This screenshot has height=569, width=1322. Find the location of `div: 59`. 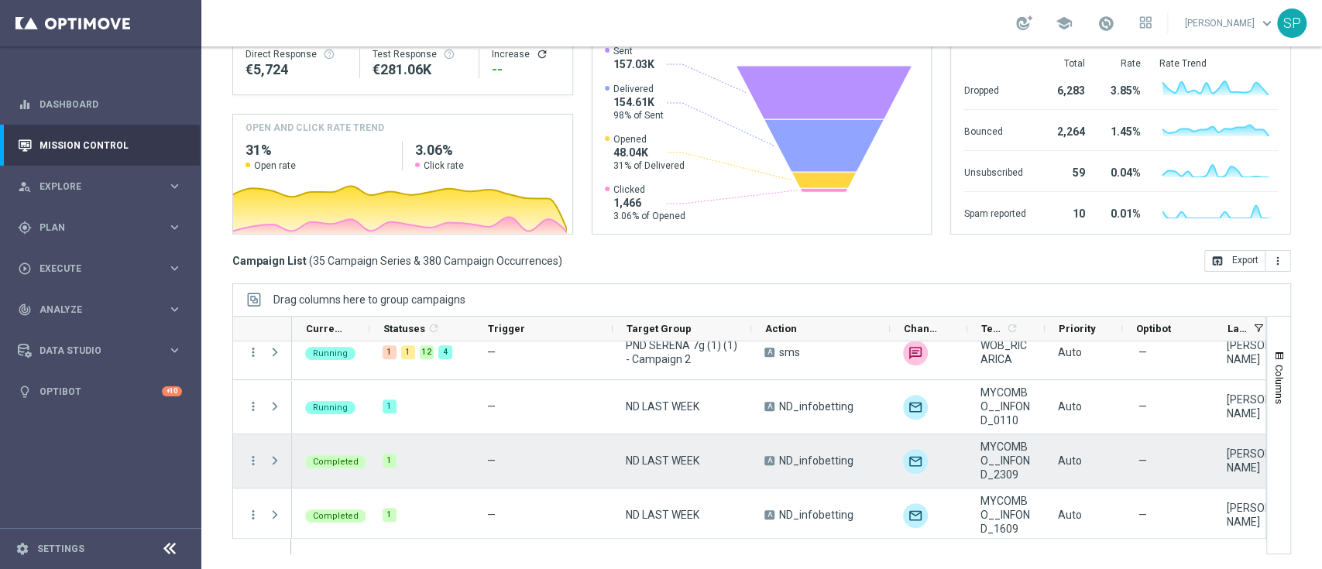

div: 59 is located at coordinates (1064, 171).